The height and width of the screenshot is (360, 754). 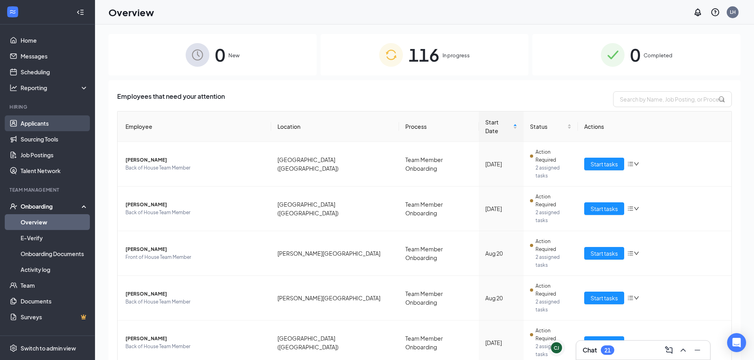 I want to click on svg: Analysis, so click(x=13, y=88).